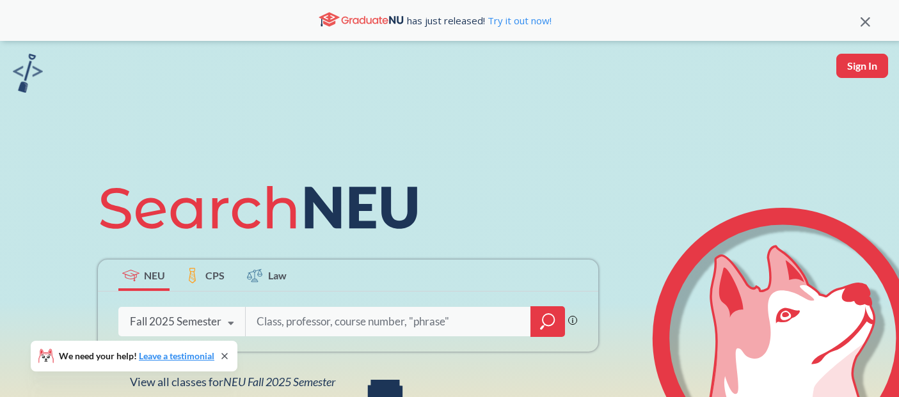 The height and width of the screenshot is (397, 899). I want to click on img: sandbox logo, so click(28, 73).